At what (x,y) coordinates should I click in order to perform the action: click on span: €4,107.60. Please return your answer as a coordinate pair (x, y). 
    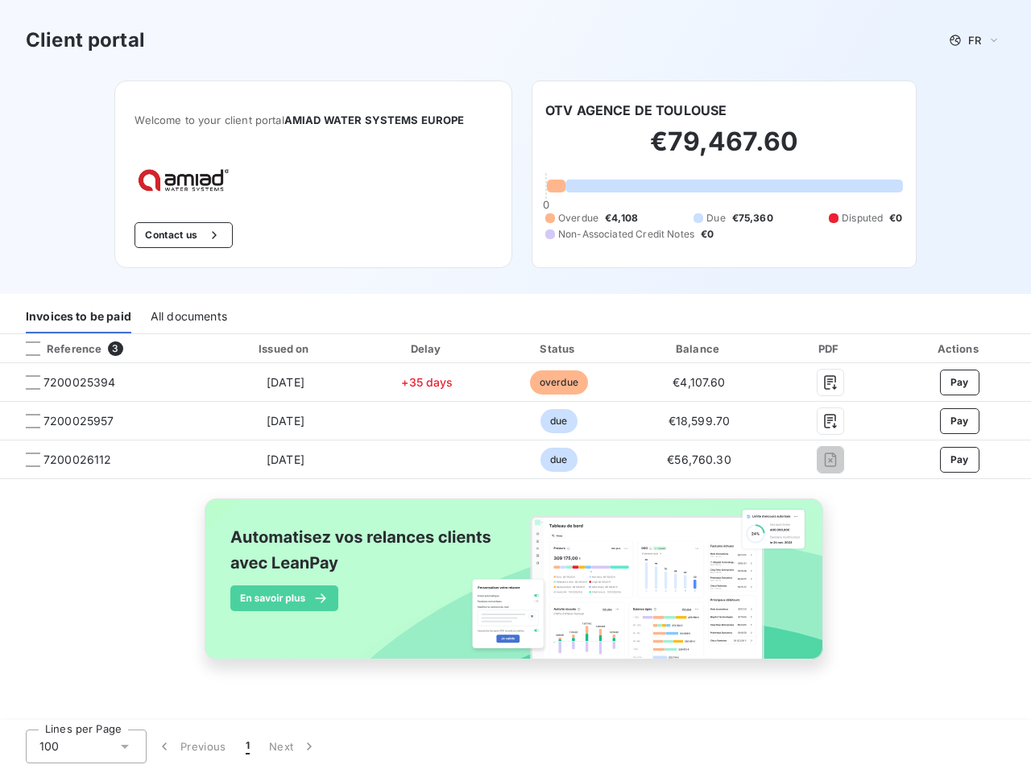
    Looking at the image, I should click on (698, 382).